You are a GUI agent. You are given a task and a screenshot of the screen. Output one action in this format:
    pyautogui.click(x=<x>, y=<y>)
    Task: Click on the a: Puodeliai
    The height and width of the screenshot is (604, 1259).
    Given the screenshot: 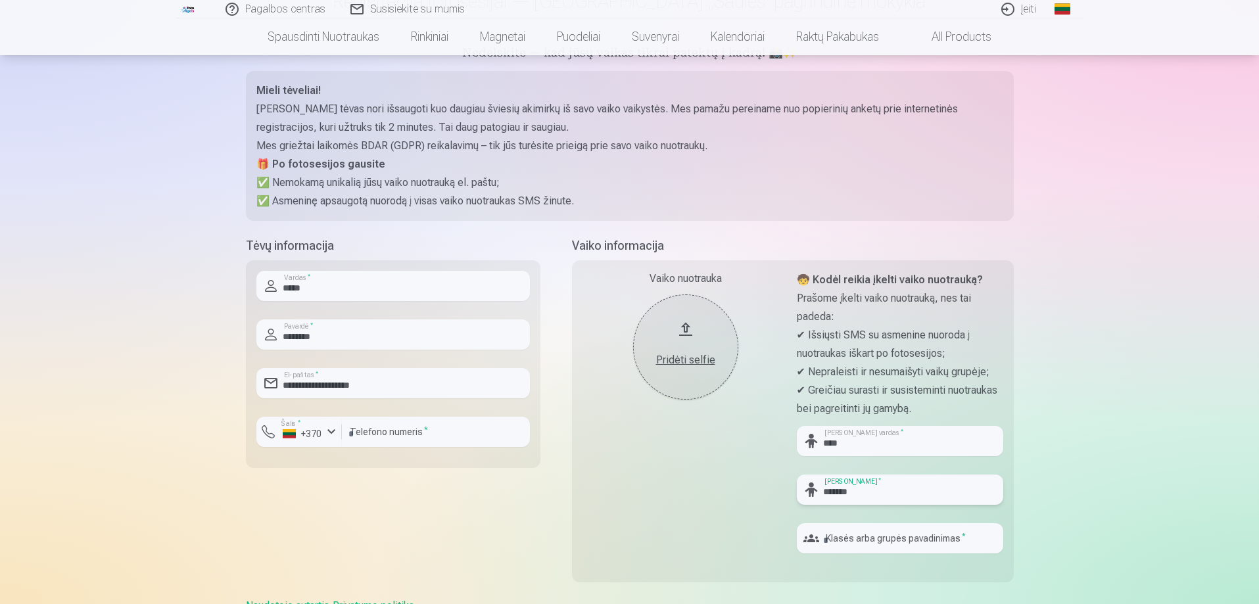 What is the action you would take?
    pyautogui.click(x=579, y=37)
    